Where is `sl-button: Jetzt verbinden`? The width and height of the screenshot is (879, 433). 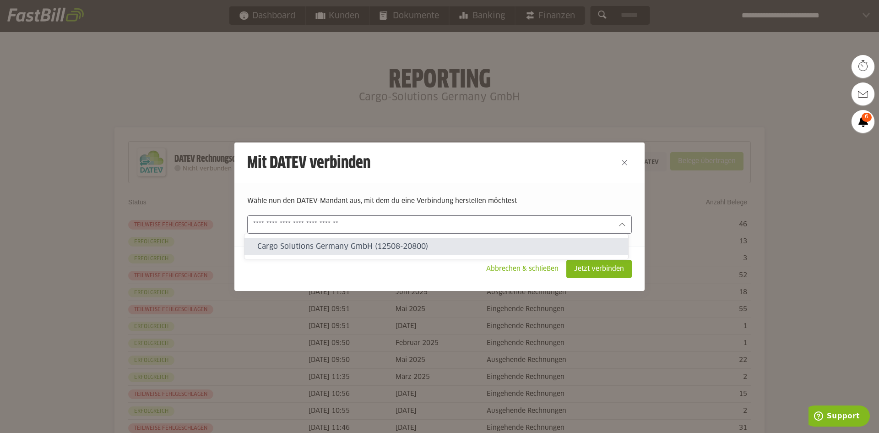
sl-button: Jetzt verbinden is located at coordinates (599, 269).